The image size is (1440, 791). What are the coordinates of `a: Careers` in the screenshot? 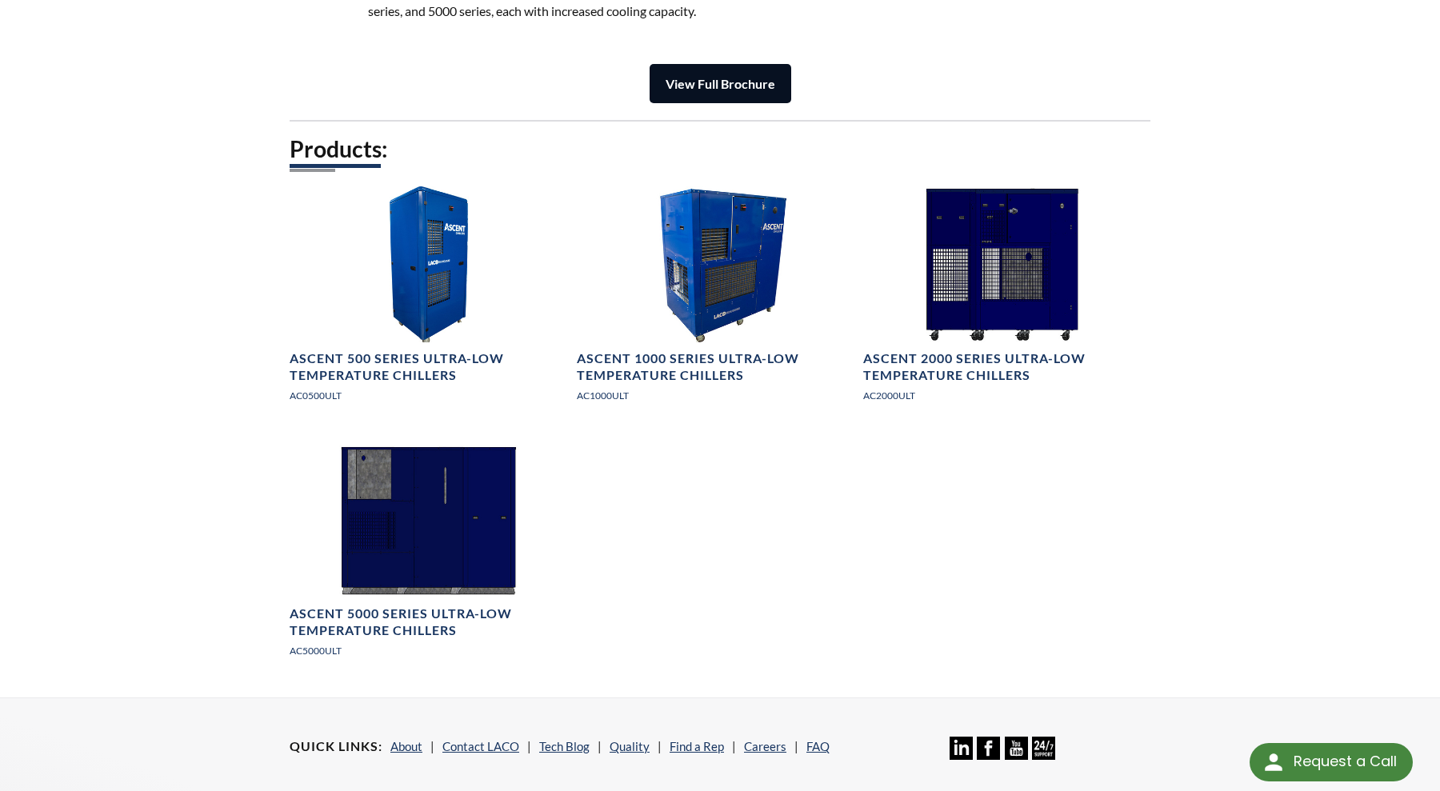 It's located at (765, 746).